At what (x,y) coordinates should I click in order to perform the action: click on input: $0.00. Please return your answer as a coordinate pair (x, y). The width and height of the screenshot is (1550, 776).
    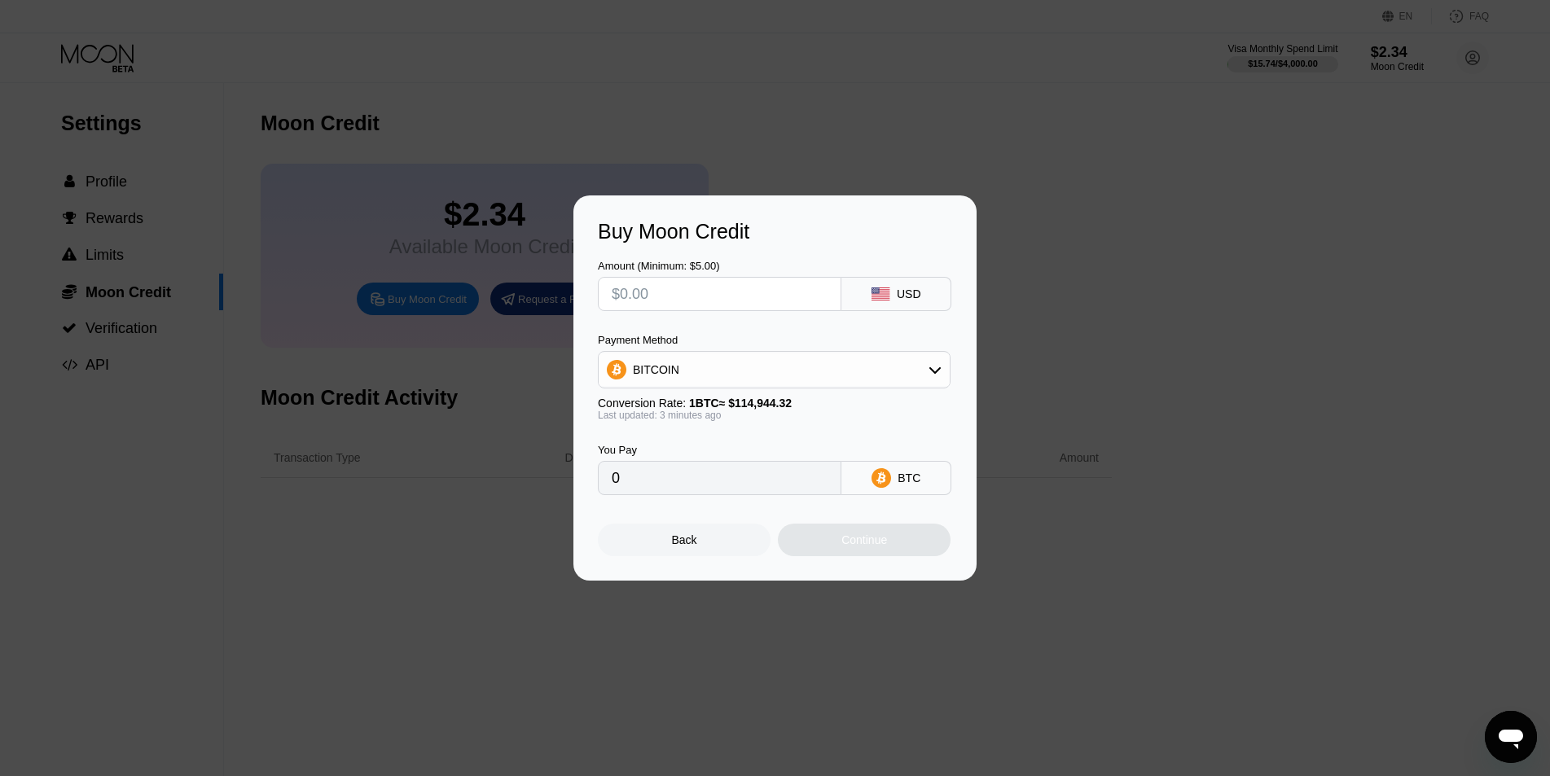
    Looking at the image, I should click on (719, 294).